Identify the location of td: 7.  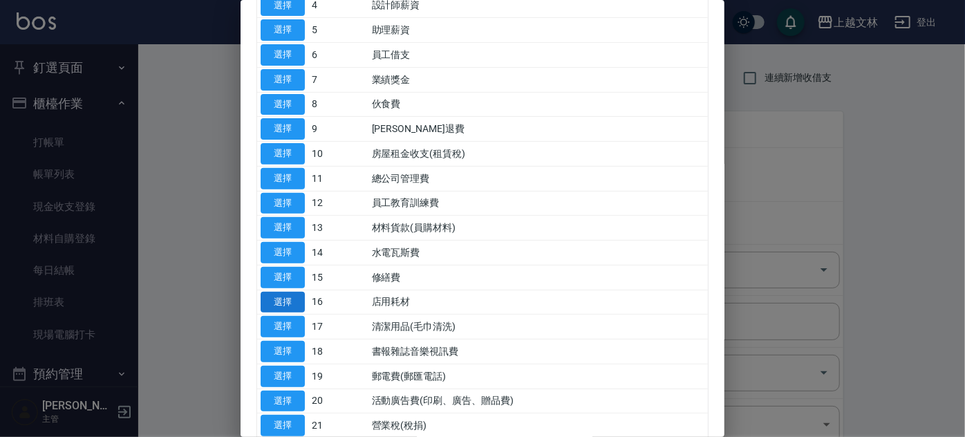
(338, 79).